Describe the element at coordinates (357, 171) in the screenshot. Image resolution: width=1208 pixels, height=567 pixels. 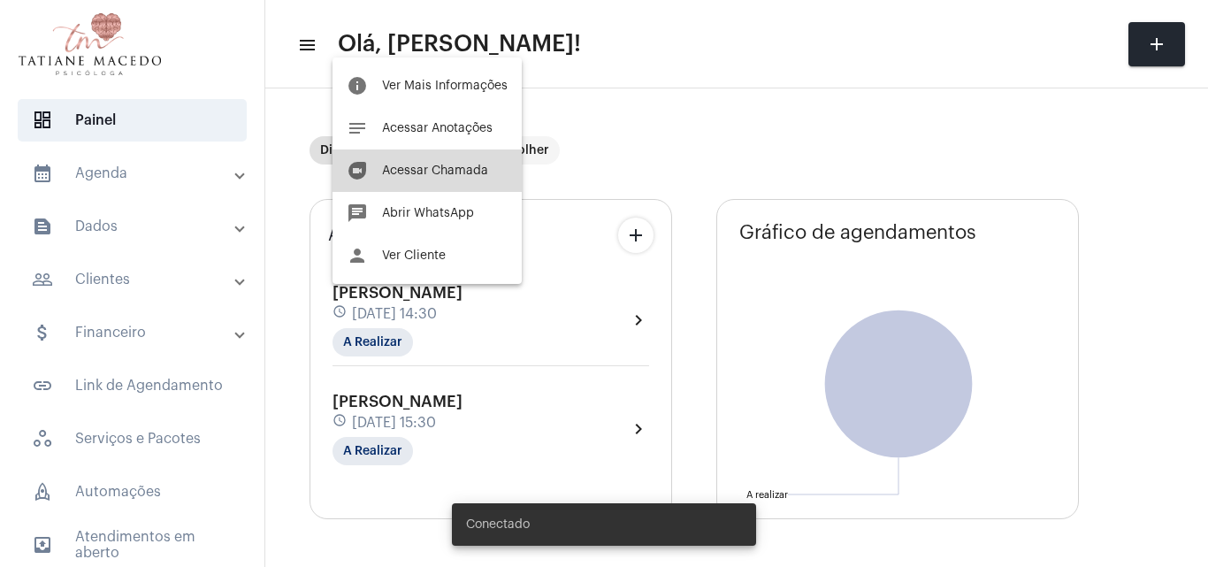
I see `mat-icon: duo` at that location.